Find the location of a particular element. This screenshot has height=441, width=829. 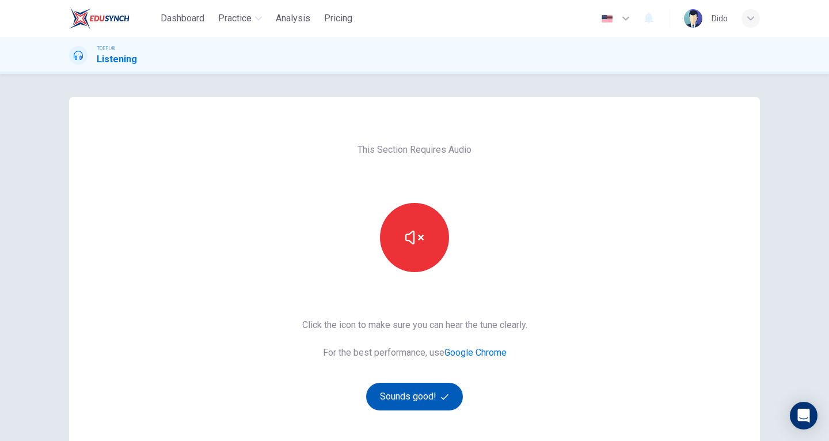

a: Analysis is located at coordinates (293, 18).